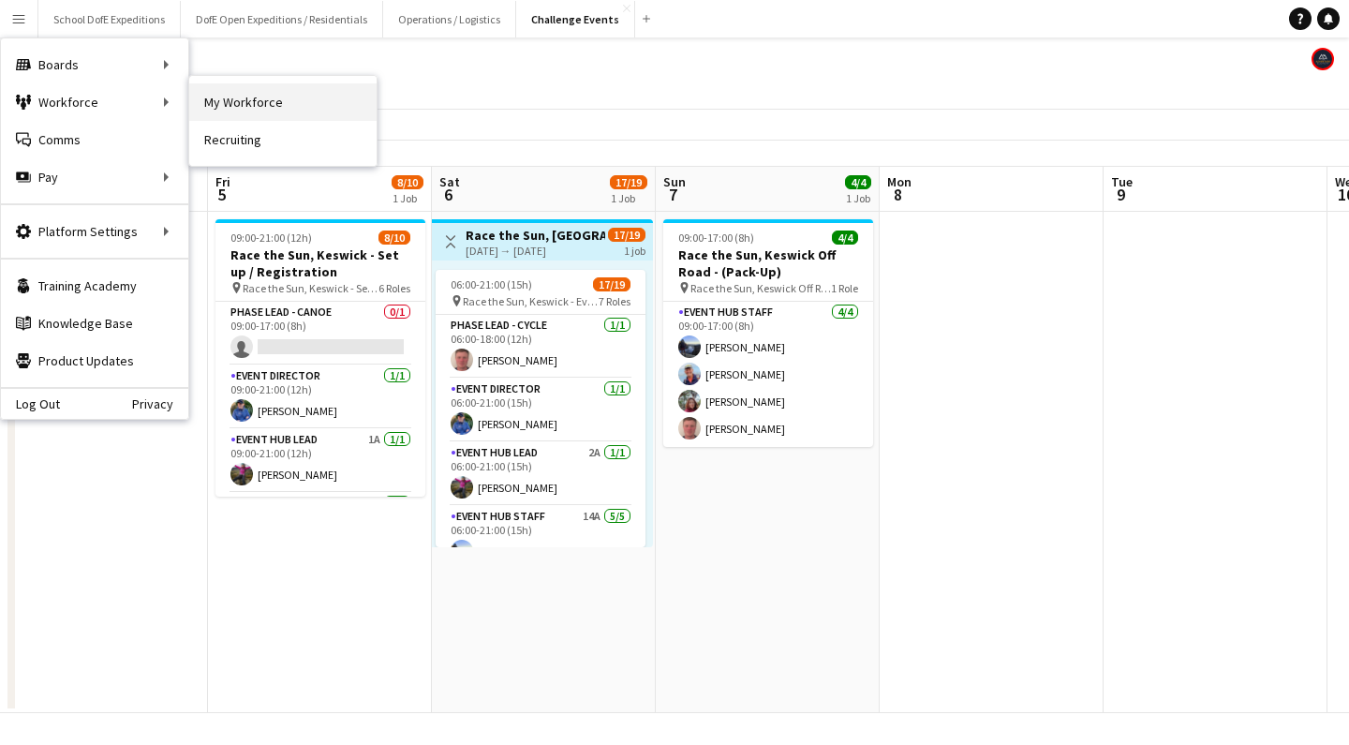 This screenshot has width=1349, height=745. Describe the element at coordinates (95, 102) in the screenshot. I see `div: Workforce` at that location.